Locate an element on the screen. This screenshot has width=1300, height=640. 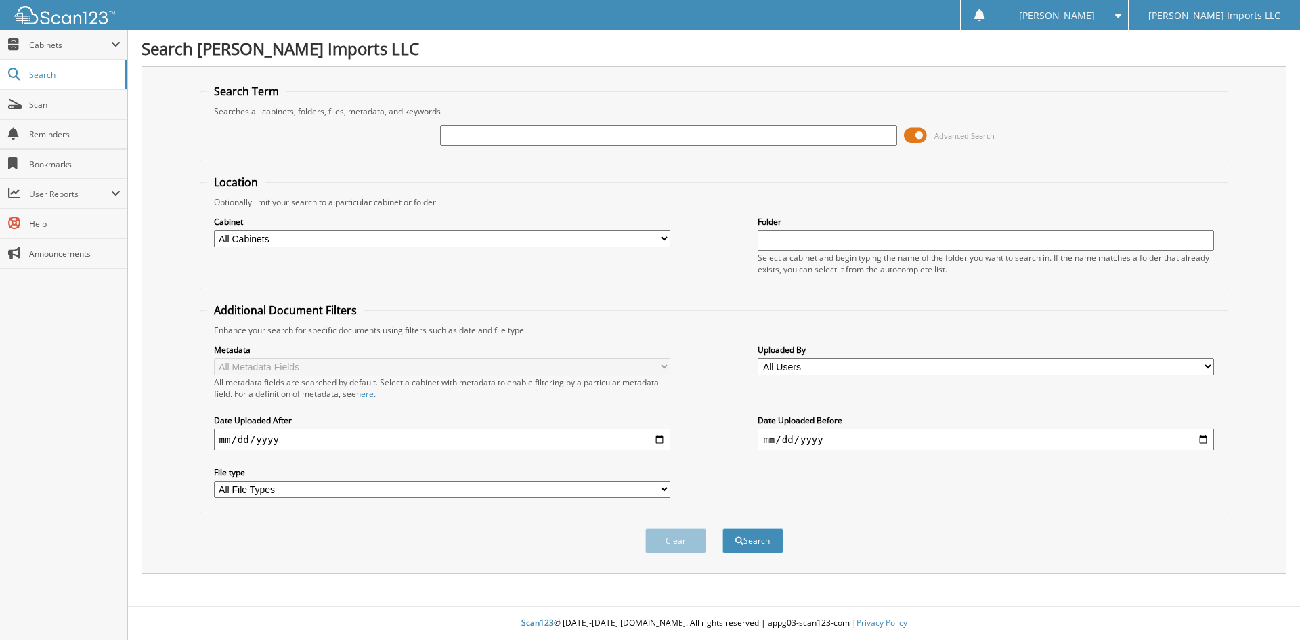
div: Optionally limit your search to a particular cabinet or folder is located at coordinates (714, 202).